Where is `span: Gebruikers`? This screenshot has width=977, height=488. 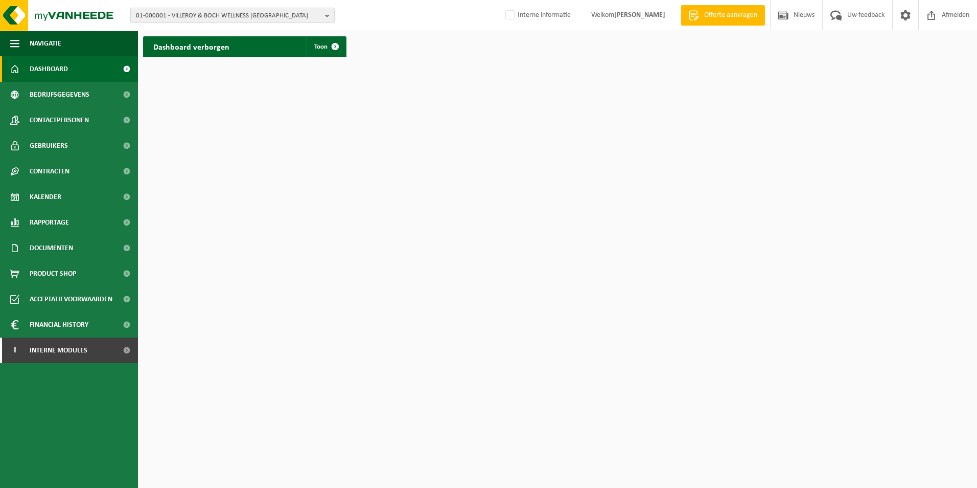
span: Gebruikers is located at coordinates (49, 146).